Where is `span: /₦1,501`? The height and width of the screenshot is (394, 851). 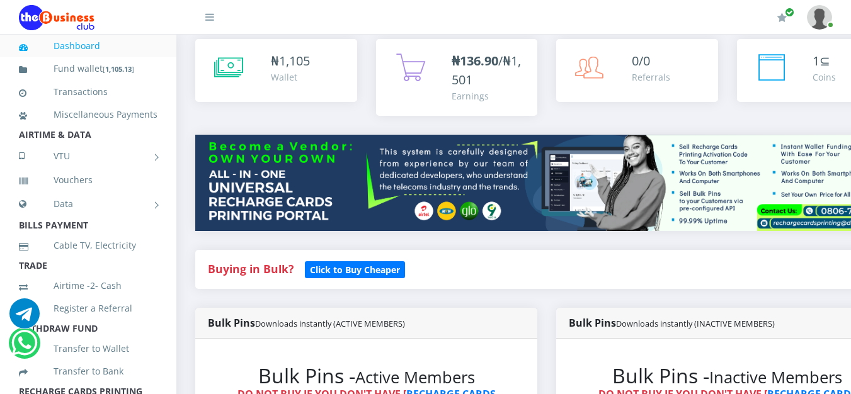 span: /₦1,501 is located at coordinates (486, 70).